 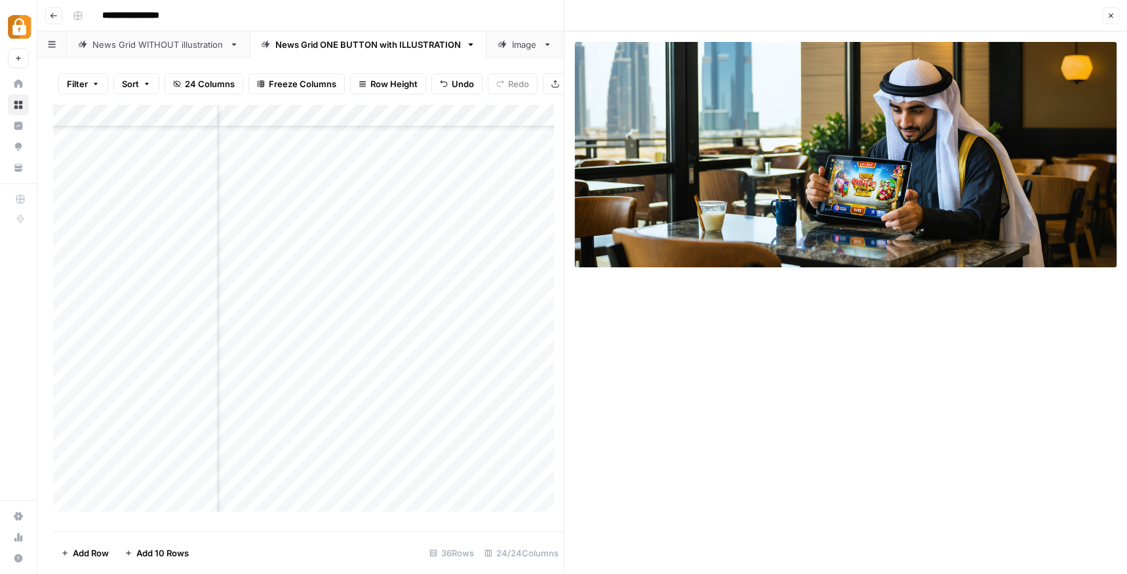 What do you see at coordinates (18, 126) in the screenshot?
I see `a: Insights` at bounding box center [18, 126].